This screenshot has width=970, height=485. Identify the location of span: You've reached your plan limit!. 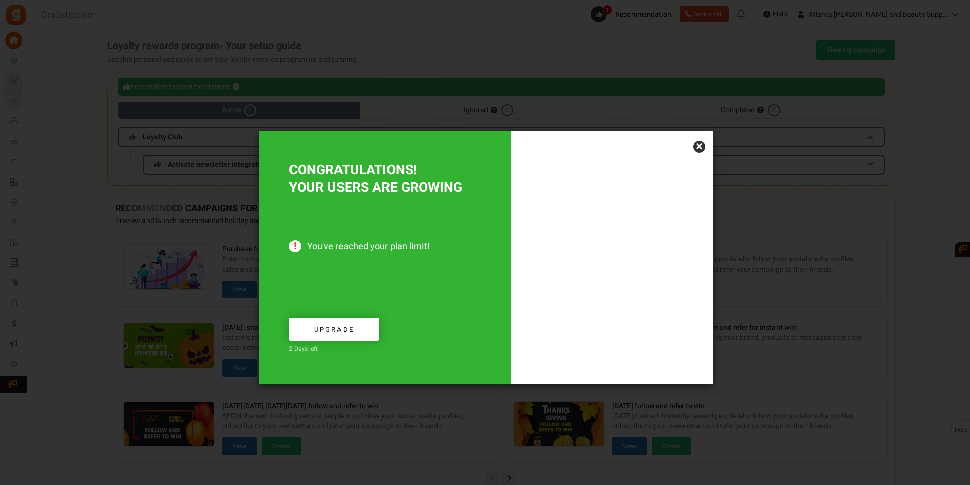
(385, 247).